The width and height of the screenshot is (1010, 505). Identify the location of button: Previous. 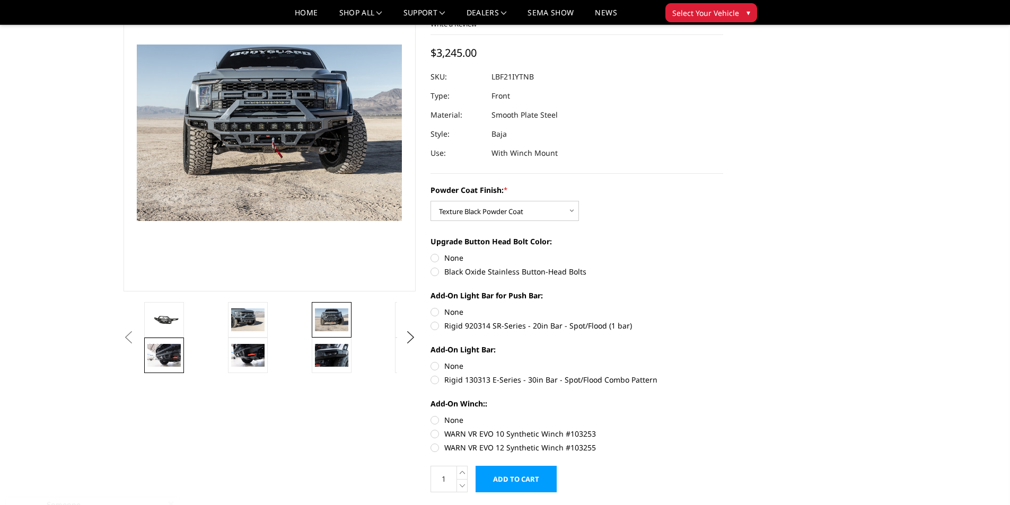
(129, 338).